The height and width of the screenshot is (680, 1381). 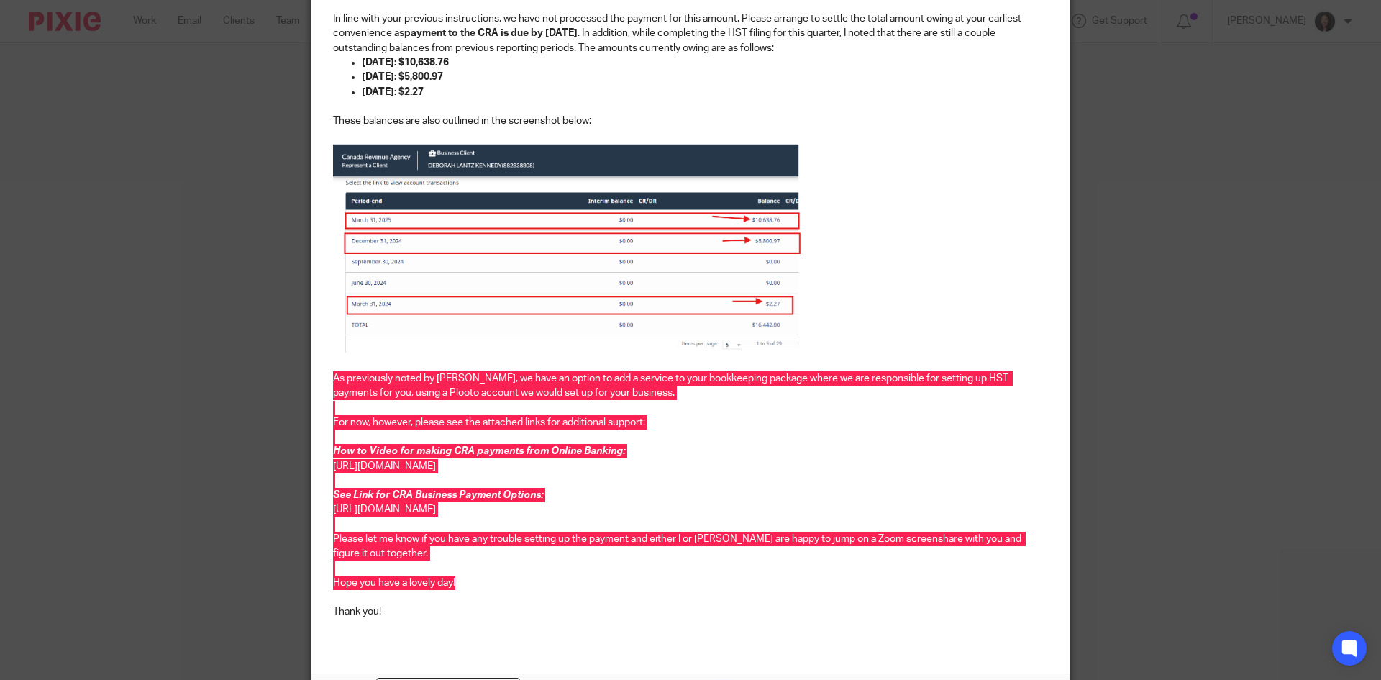 What do you see at coordinates (691, 611) in the screenshot?
I see `p: Thank you!` at bounding box center [691, 611].